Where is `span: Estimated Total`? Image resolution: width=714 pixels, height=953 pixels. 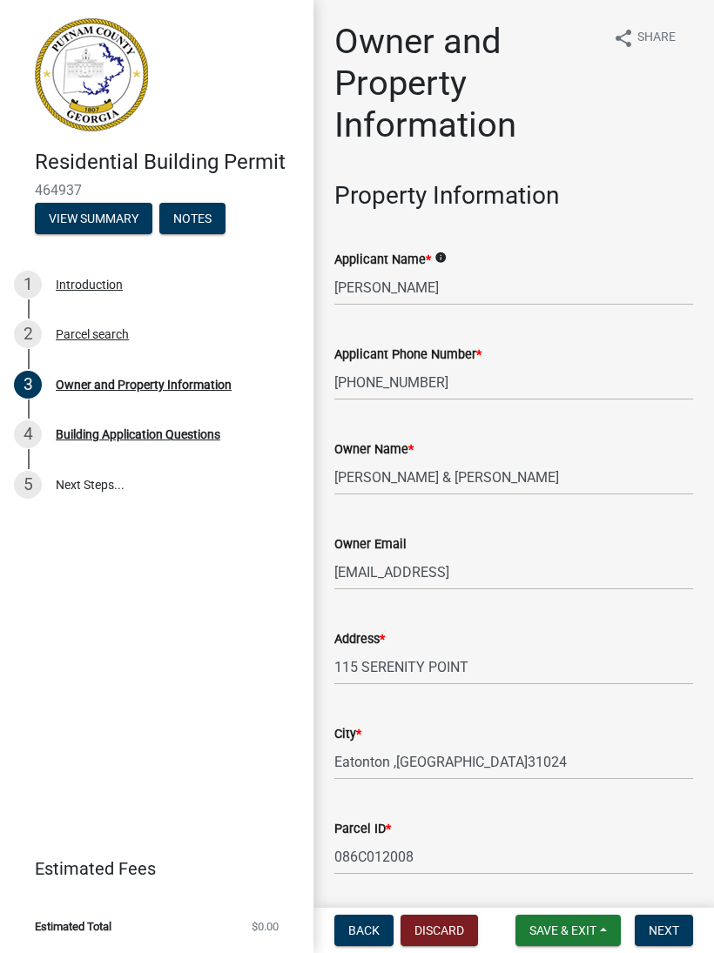
span: Estimated Total is located at coordinates (73, 926).